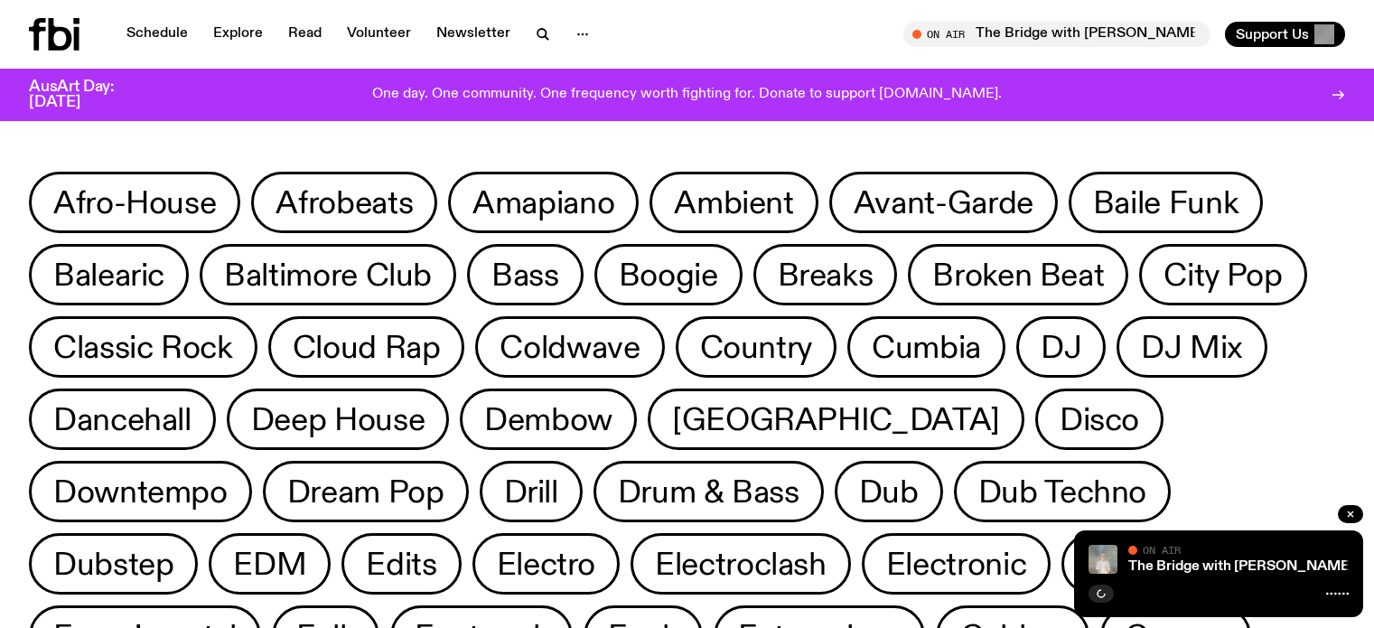  Describe the element at coordinates (328, 275) in the screenshot. I see `button: Baltimore Club` at that location.